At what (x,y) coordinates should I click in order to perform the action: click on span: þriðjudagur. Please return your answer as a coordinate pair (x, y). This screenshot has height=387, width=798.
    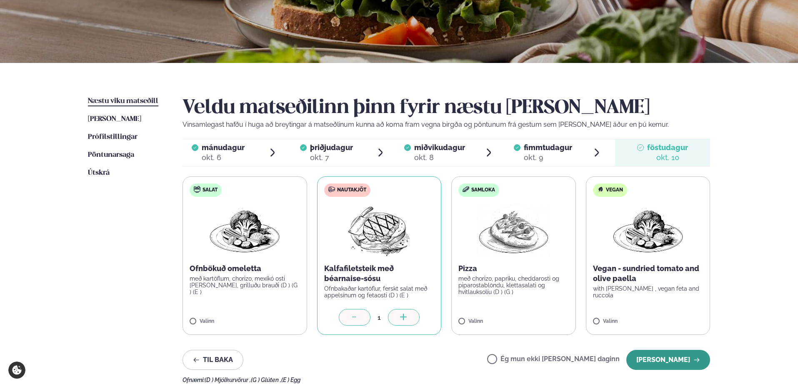
    Looking at the image, I should click on (331, 147).